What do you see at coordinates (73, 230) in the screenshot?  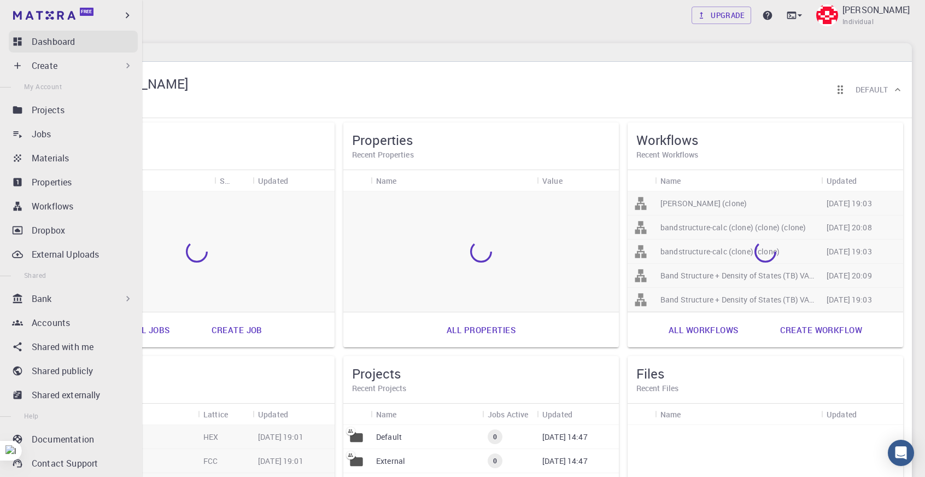 I see `a: Dropbox` at bounding box center [73, 230].